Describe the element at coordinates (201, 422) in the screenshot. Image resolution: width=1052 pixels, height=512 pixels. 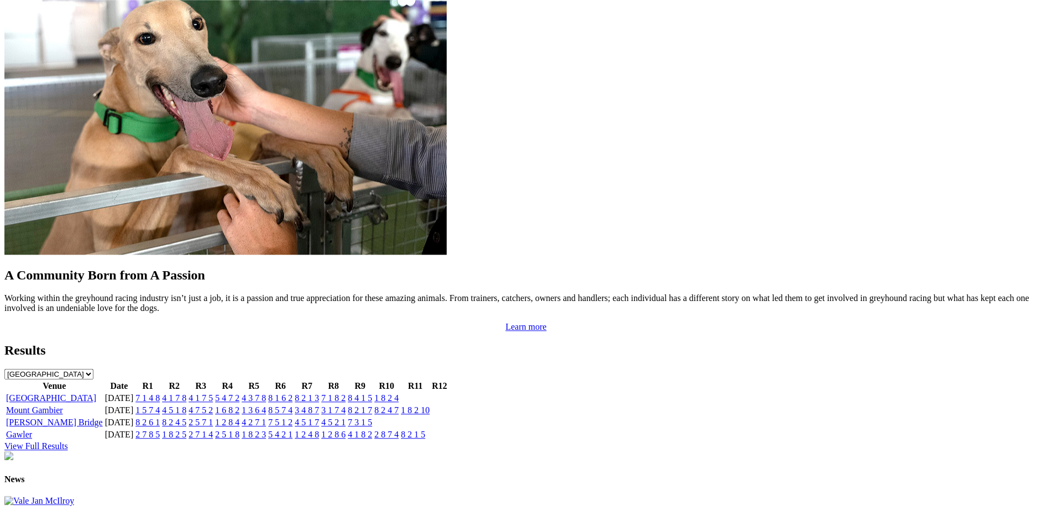
I see `a: 2 5 7 1` at that location.